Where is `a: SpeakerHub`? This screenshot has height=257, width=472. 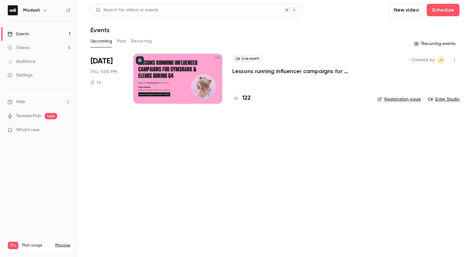 a: SpeakerHub is located at coordinates (28, 116).